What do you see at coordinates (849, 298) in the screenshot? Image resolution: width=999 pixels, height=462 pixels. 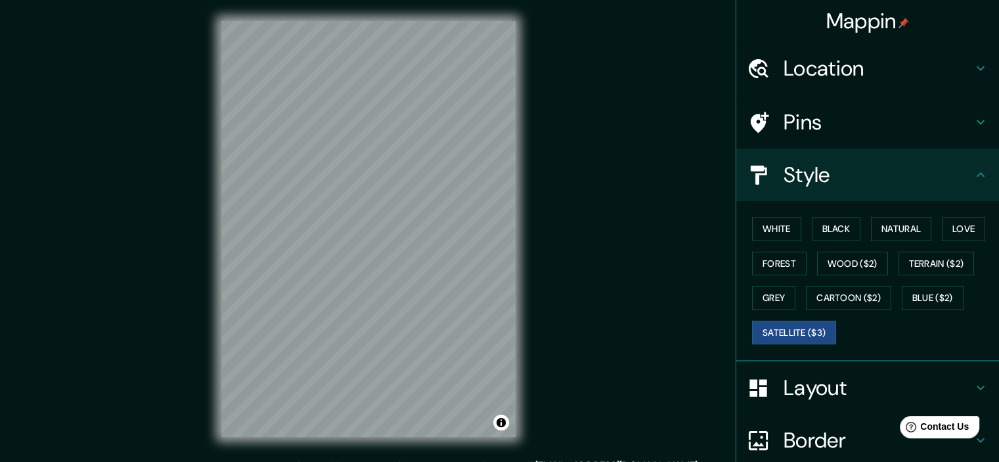 I see `button: Cartoon ($2)` at bounding box center [849, 298].